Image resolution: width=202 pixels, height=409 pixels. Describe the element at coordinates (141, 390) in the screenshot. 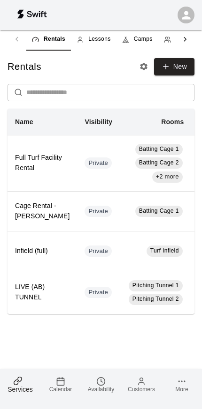

I see `span: Customers` at that location.